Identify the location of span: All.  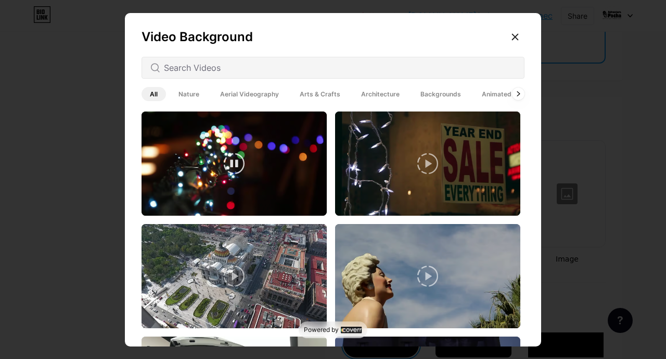
(154, 94).